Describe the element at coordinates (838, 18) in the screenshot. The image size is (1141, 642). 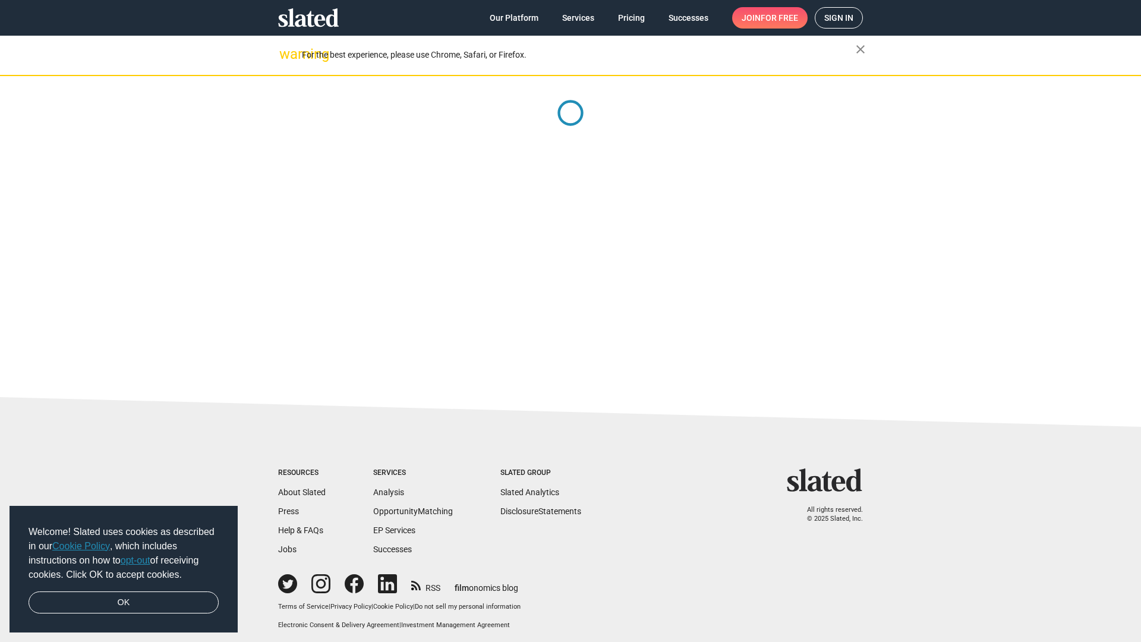
I see `a: Sign in` at that location.